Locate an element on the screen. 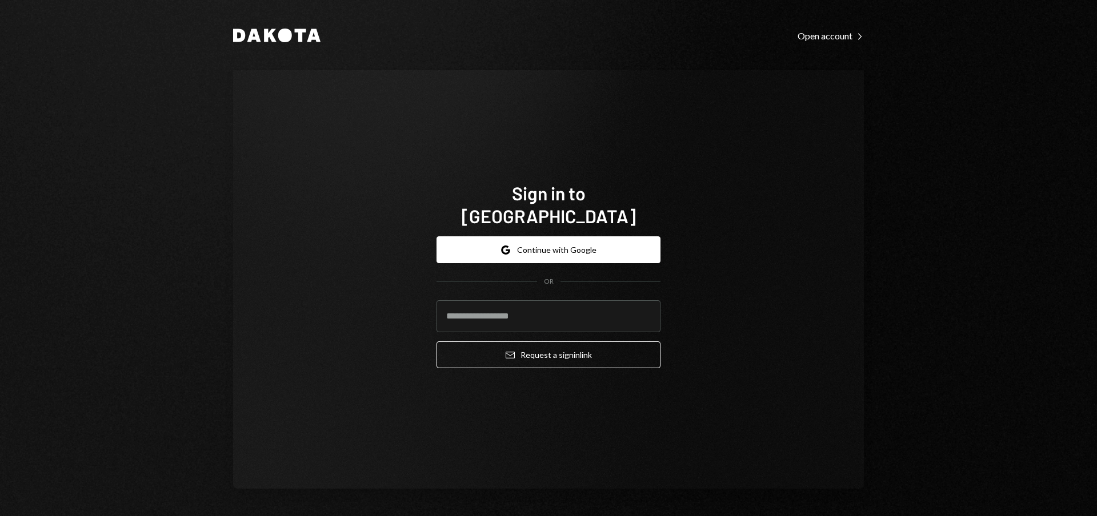  a: Open account is located at coordinates (831, 35).